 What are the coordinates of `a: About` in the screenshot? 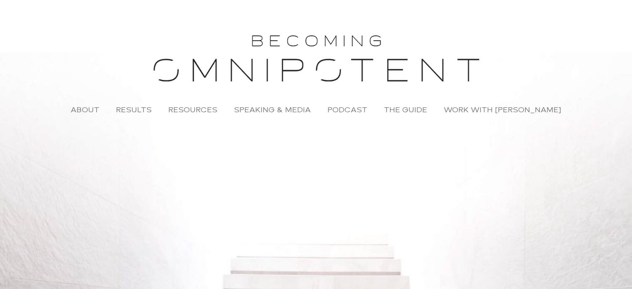 It's located at (85, 110).